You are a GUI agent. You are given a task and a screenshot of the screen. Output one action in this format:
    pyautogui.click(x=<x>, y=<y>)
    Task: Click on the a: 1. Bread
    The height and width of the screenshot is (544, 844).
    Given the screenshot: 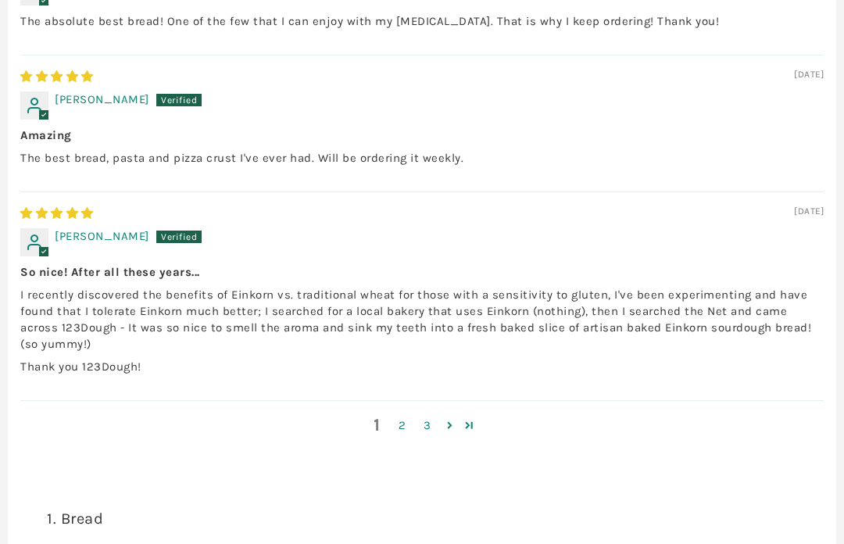 What is the action you would take?
    pyautogui.click(x=75, y=518)
    